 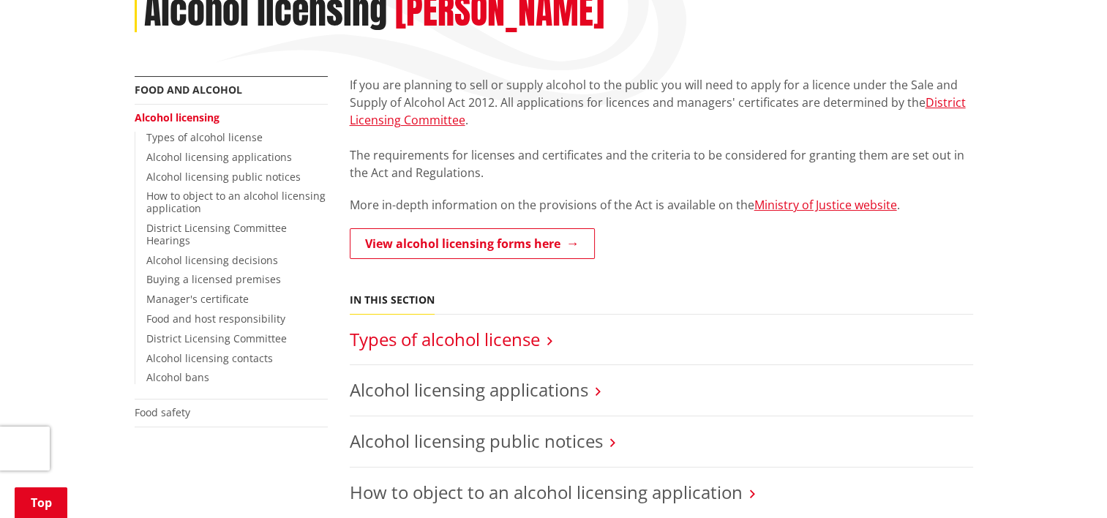 I want to click on a: Alcohol licensing decisions, so click(x=212, y=260).